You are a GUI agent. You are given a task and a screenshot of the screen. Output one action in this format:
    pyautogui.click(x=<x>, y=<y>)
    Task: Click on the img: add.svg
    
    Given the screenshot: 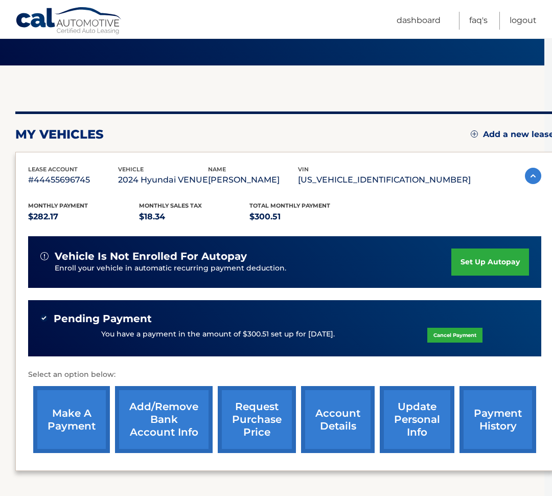 What is the action you would take?
    pyautogui.click(x=475, y=134)
    